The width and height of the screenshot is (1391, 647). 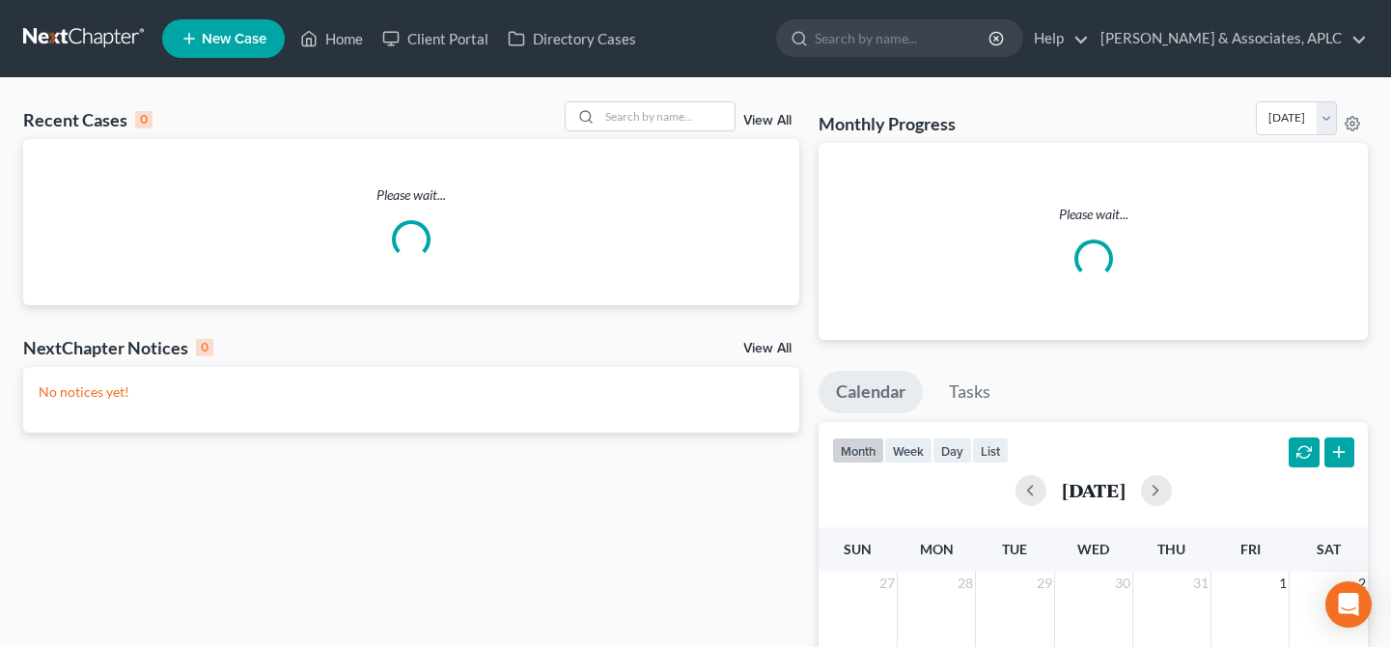 What do you see at coordinates (936, 548) in the screenshot?
I see `span: Mon` at bounding box center [936, 548].